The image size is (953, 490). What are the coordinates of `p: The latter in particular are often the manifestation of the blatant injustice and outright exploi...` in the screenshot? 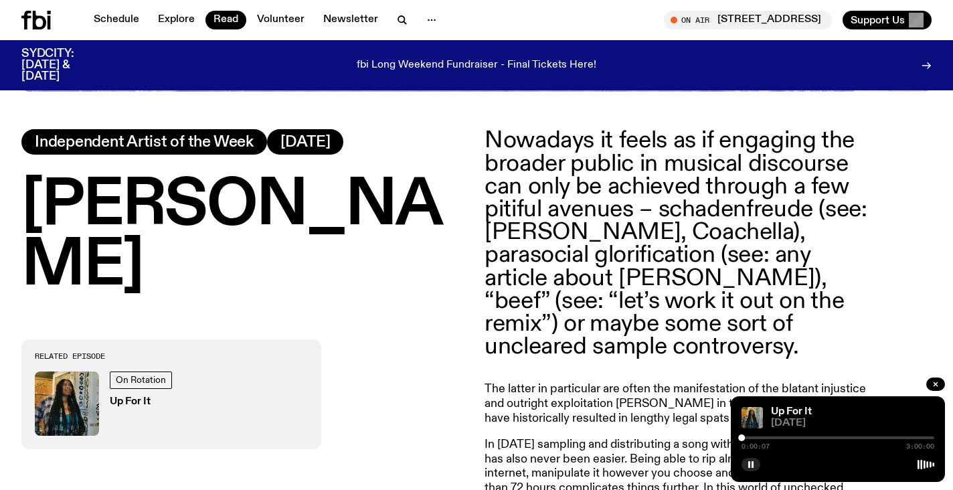 It's located at (678, 404).